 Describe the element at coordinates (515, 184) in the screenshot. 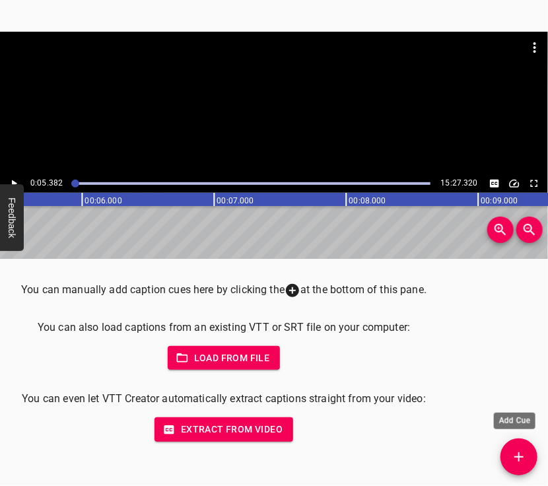

I see `button: Change Playback Speed` at that location.